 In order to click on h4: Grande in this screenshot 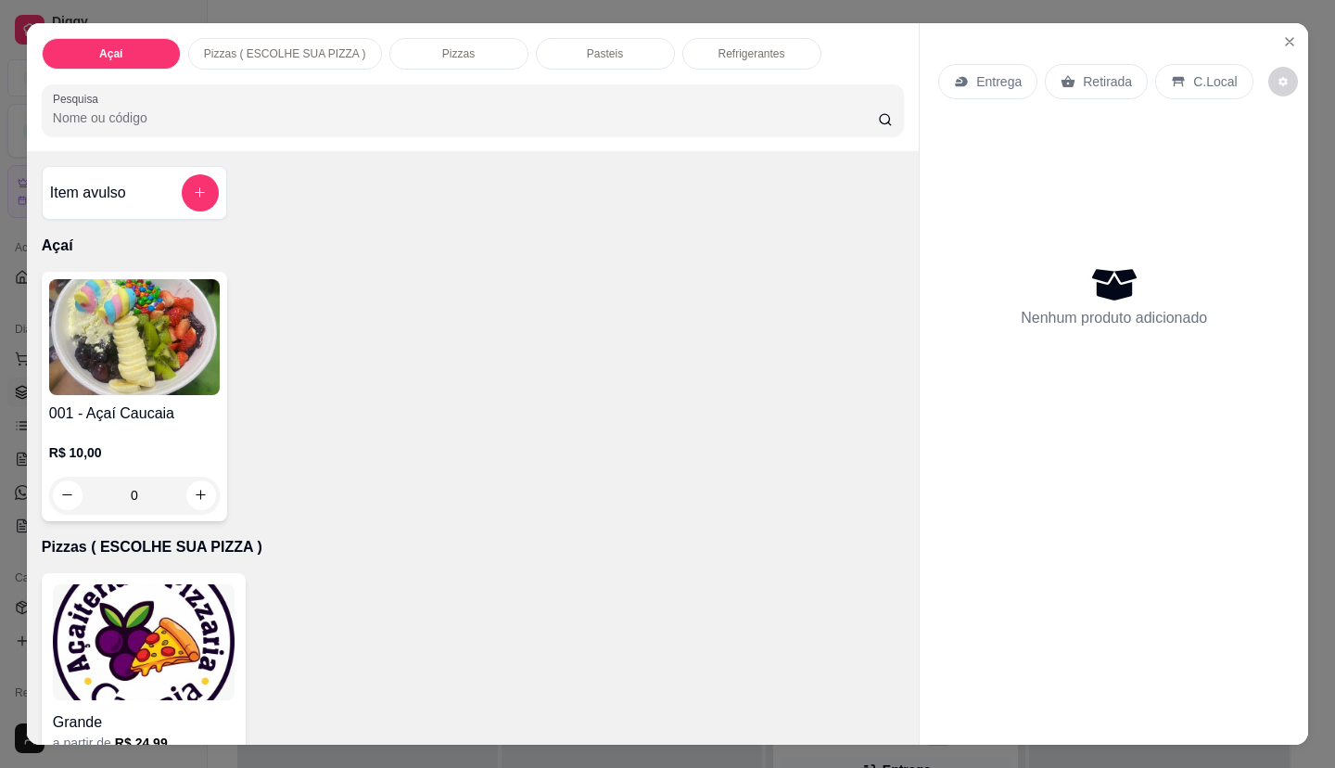, I will do `click(144, 722)`.